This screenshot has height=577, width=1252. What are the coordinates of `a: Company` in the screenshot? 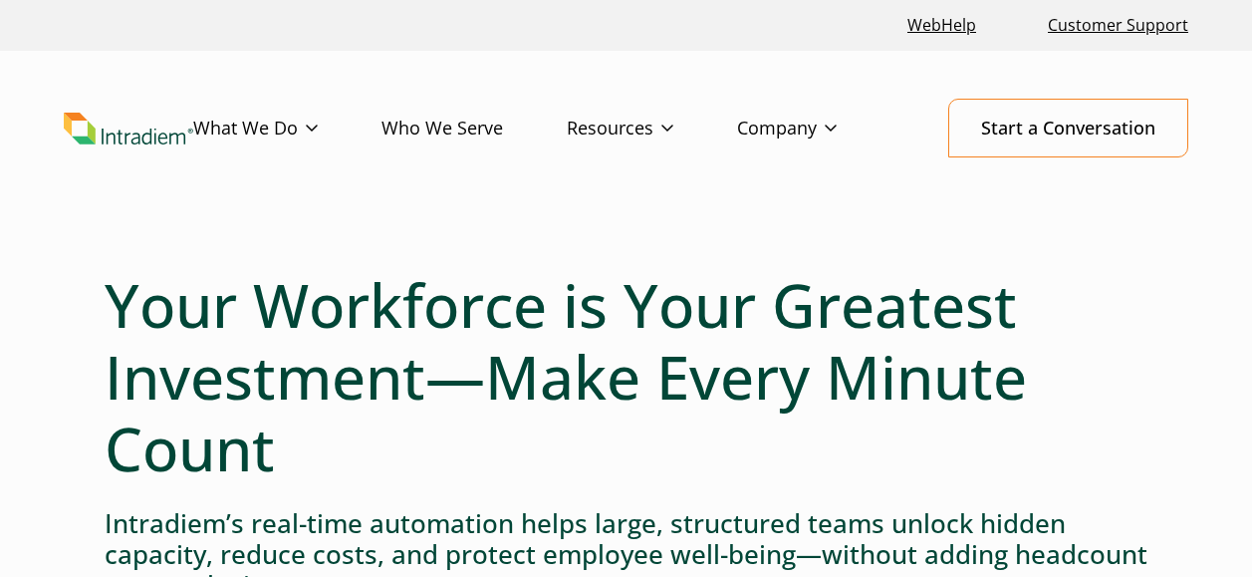 It's located at (819, 129).